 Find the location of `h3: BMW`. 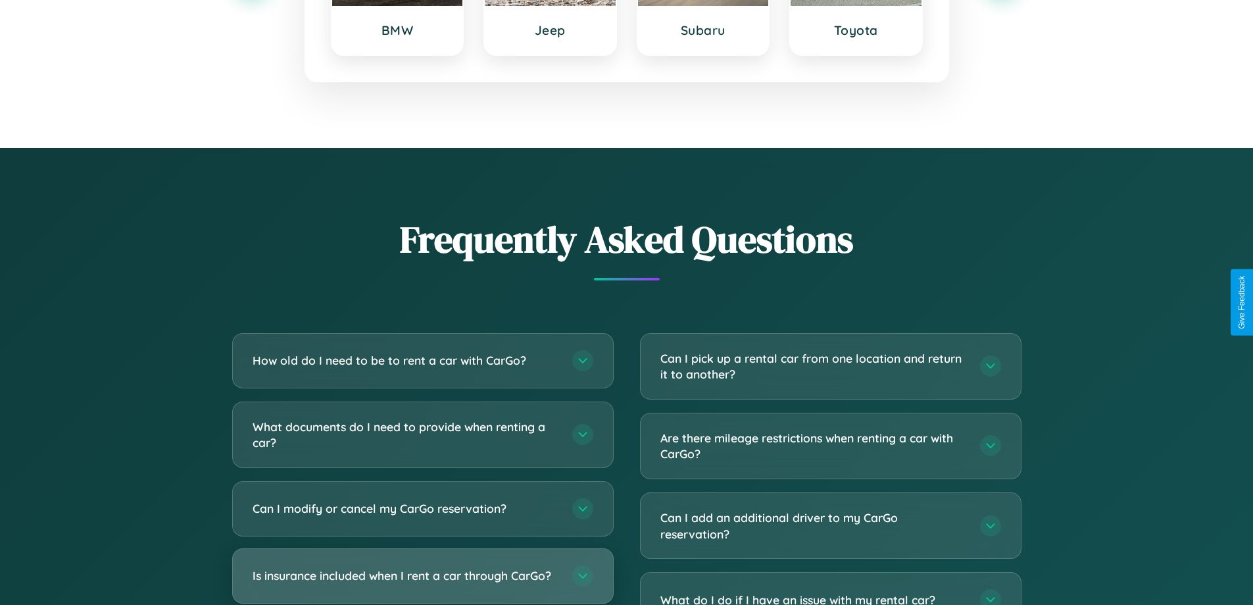

h3: BMW is located at coordinates (397, 30).